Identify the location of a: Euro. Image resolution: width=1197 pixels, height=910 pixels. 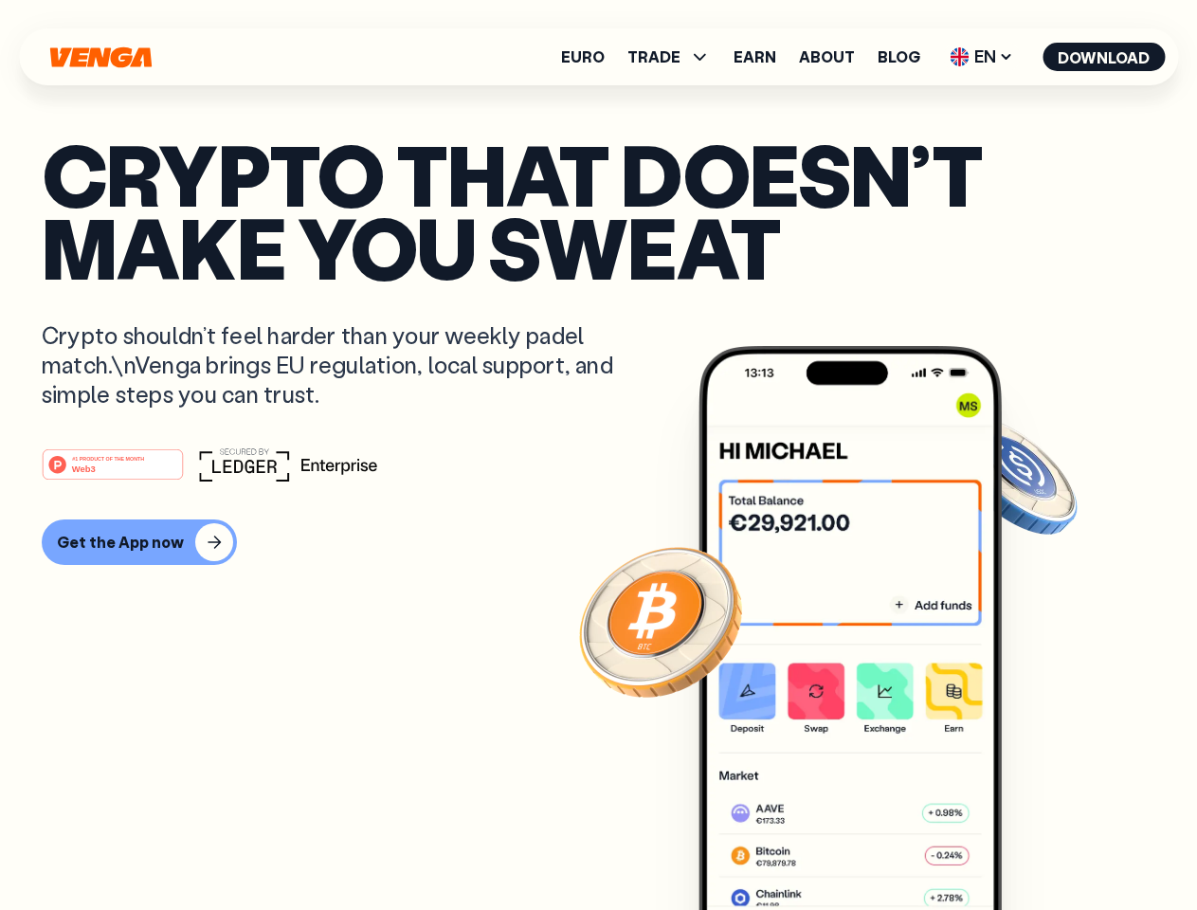
(583, 57).